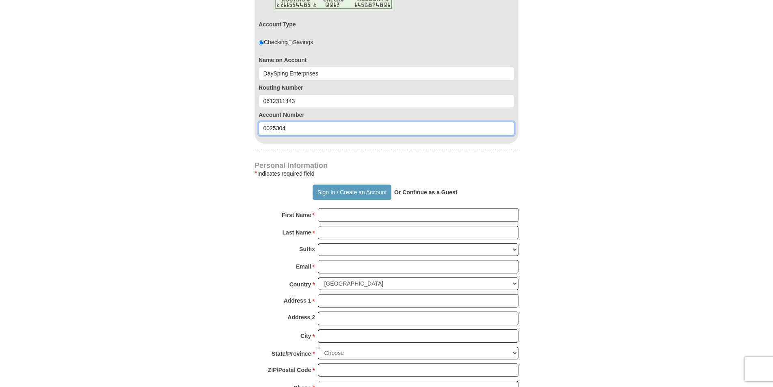 The image size is (773, 387). Describe the element at coordinates (301, 285) in the screenshot. I see `strong: Country` at that location.